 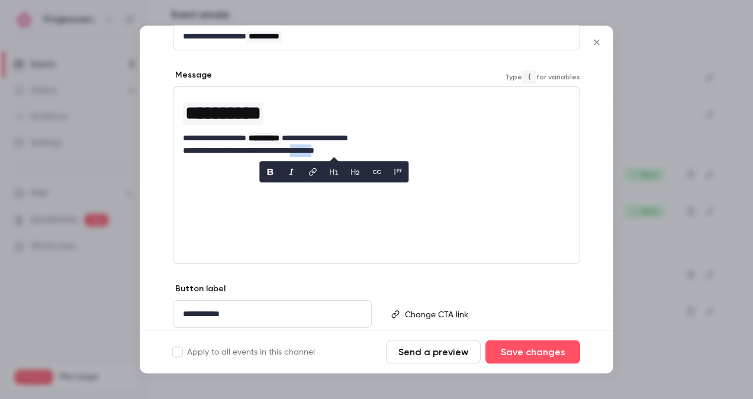 I want to click on label: Message, so click(x=193, y=76).